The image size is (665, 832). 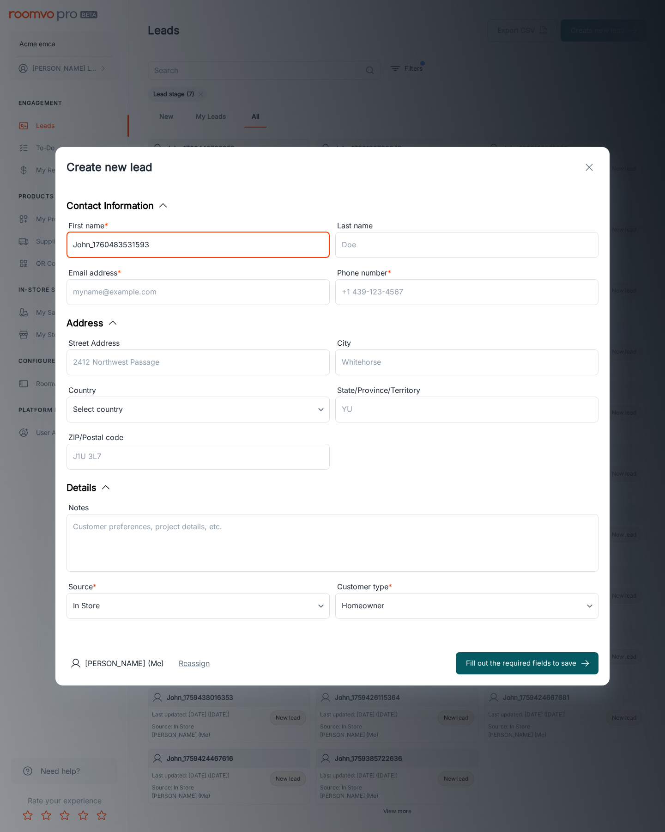 What do you see at coordinates (198, 409) in the screenshot?
I see `div: Select country` at bounding box center [198, 409].